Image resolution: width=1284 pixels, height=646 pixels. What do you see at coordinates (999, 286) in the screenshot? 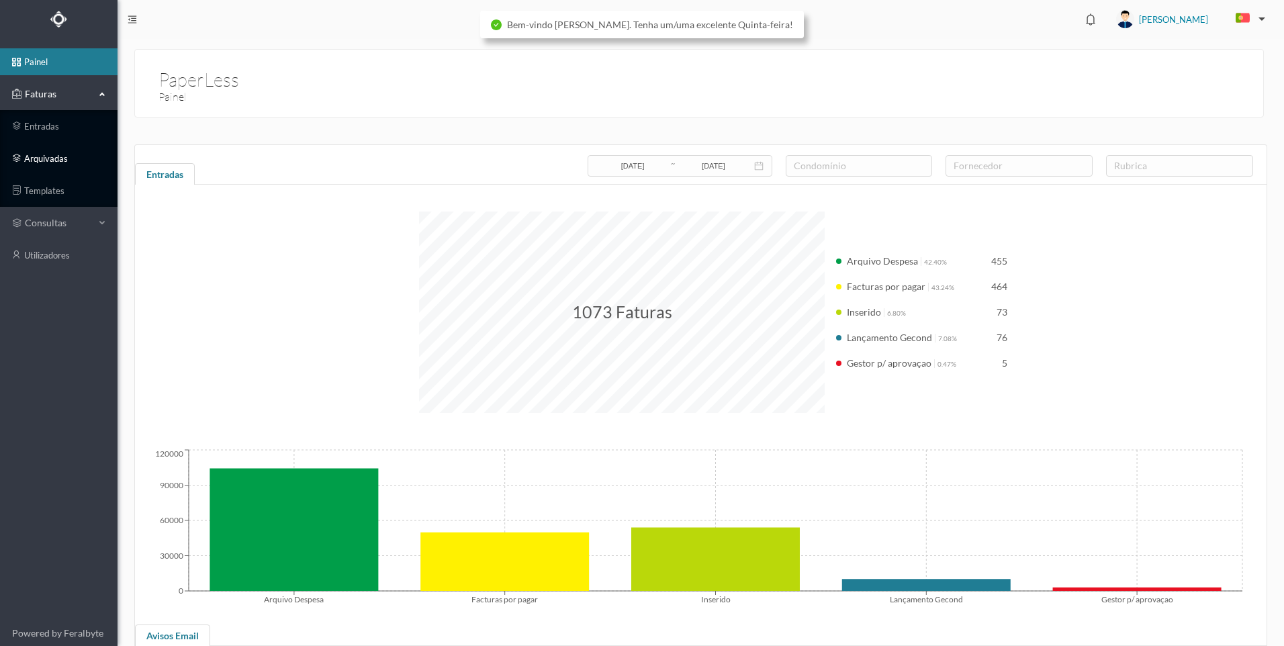
I see `span: 464` at bounding box center [999, 286].